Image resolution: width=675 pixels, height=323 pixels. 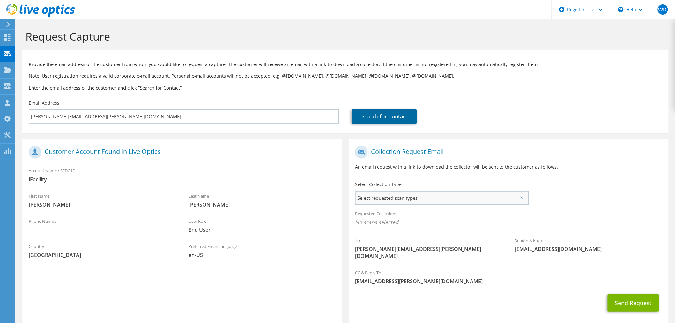 I want to click on div: Phone Number, so click(x=102, y=225).